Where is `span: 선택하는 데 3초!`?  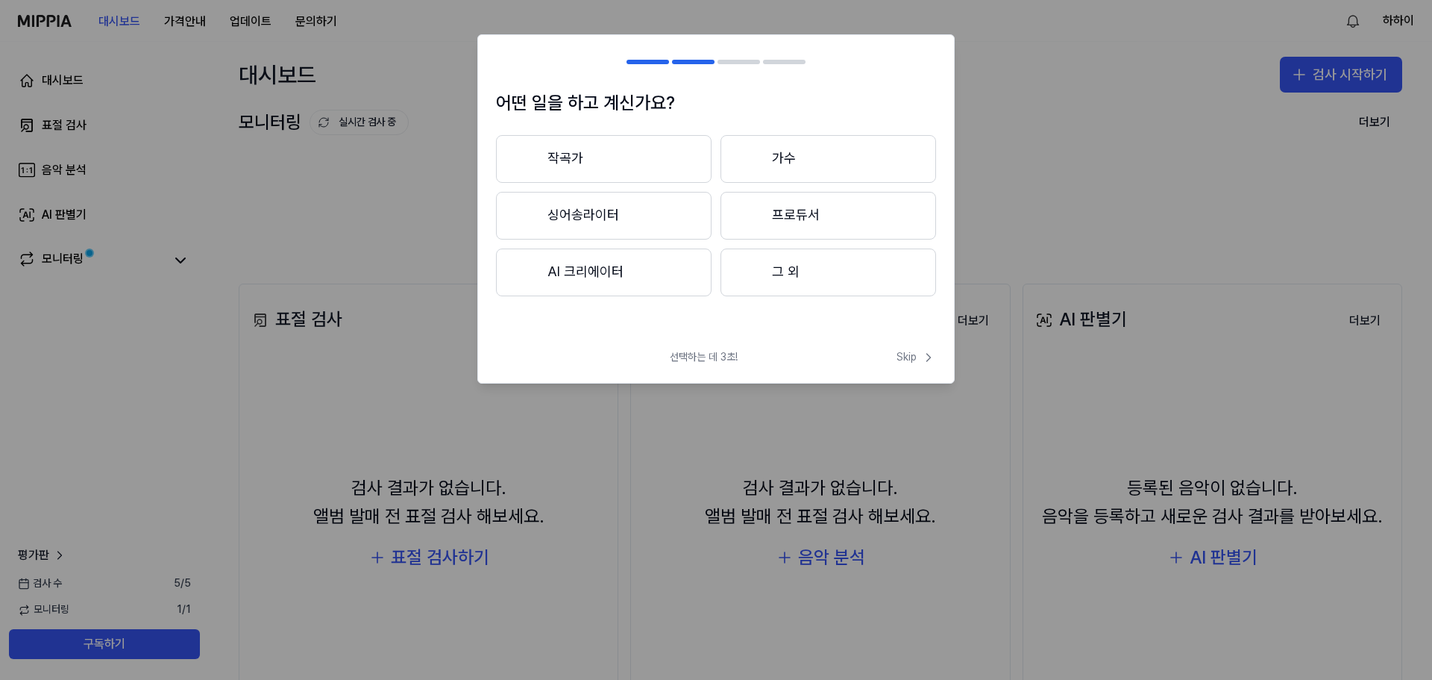 span: 선택하는 데 3초! is located at coordinates (703, 357).